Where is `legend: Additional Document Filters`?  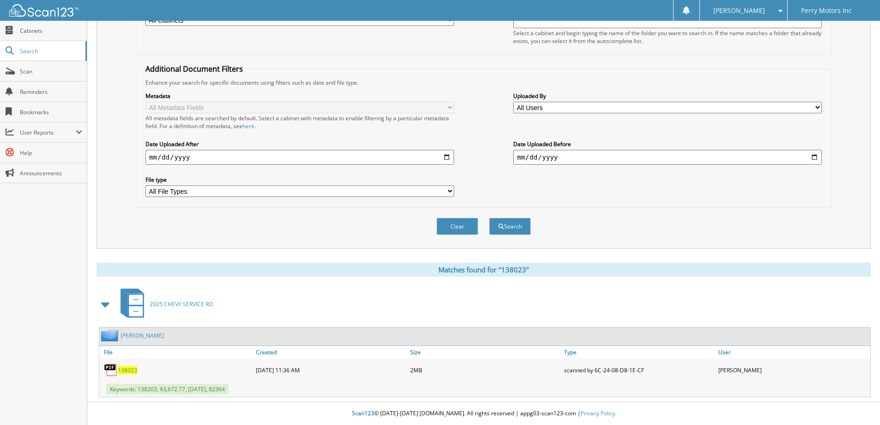 legend: Additional Document Filters is located at coordinates (194, 69).